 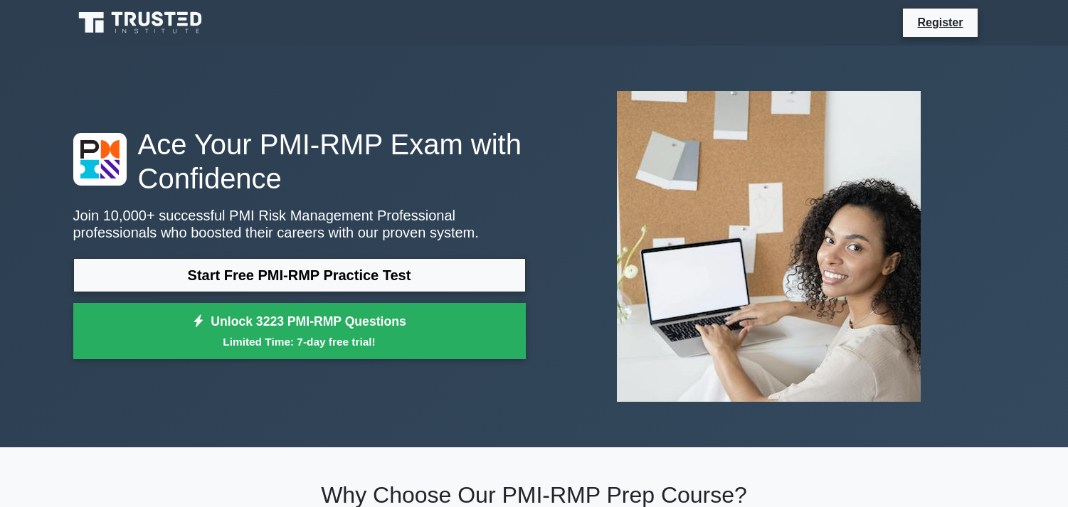 I want to click on p: Join 10,000+ successful PMI Risk Management Professional professionals who boosted their careers ..., so click(x=300, y=224).